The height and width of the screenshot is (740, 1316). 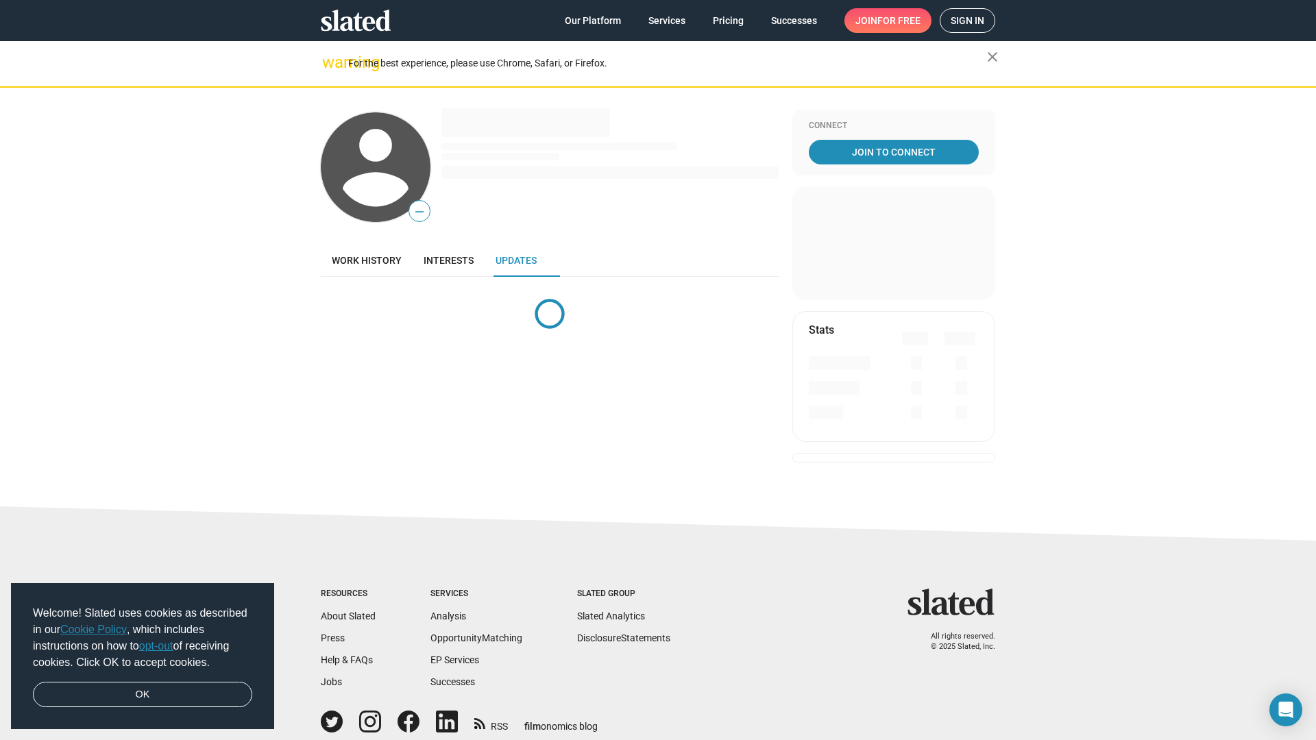 I want to click on div: Connect, so click(x=893, y=126).